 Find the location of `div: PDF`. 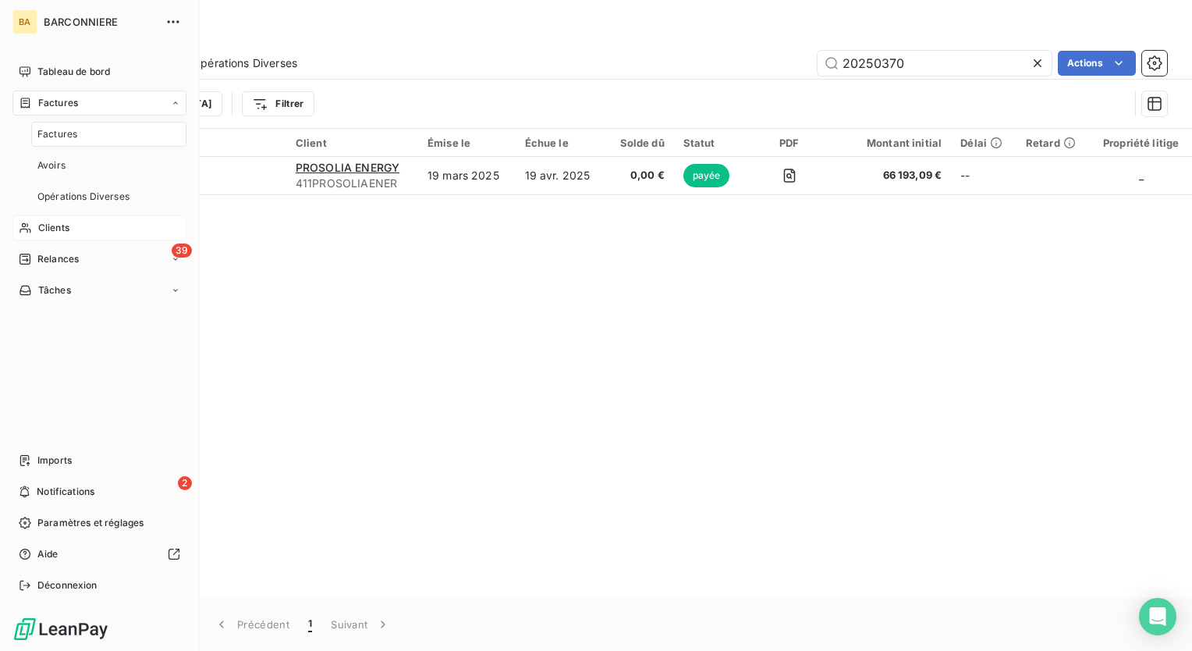

div: PDF is located at coordinates (789, 143).